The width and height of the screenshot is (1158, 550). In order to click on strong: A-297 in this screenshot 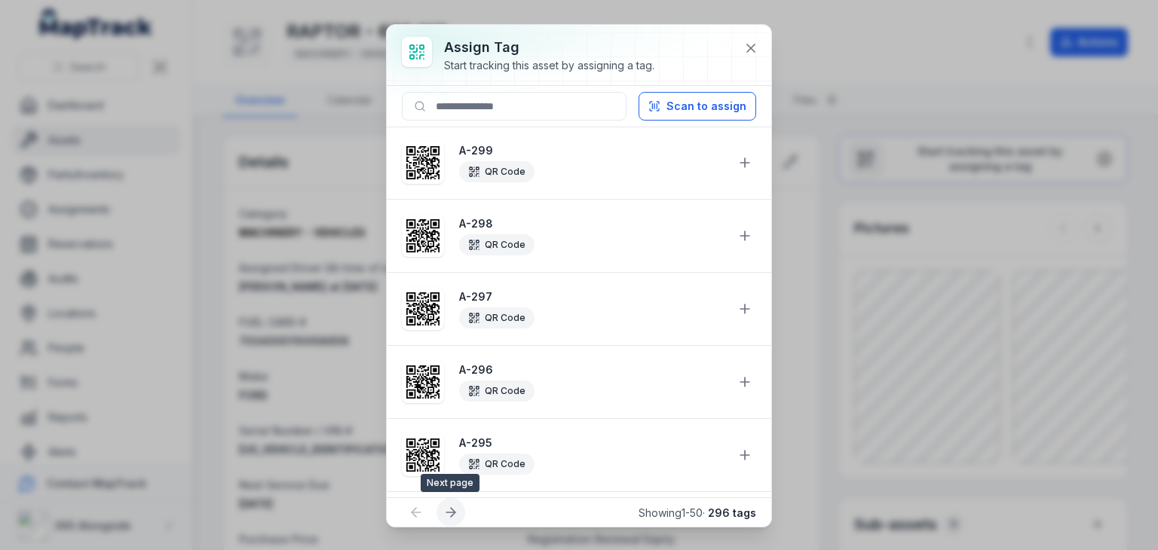, I will do `click(592, 297)`.